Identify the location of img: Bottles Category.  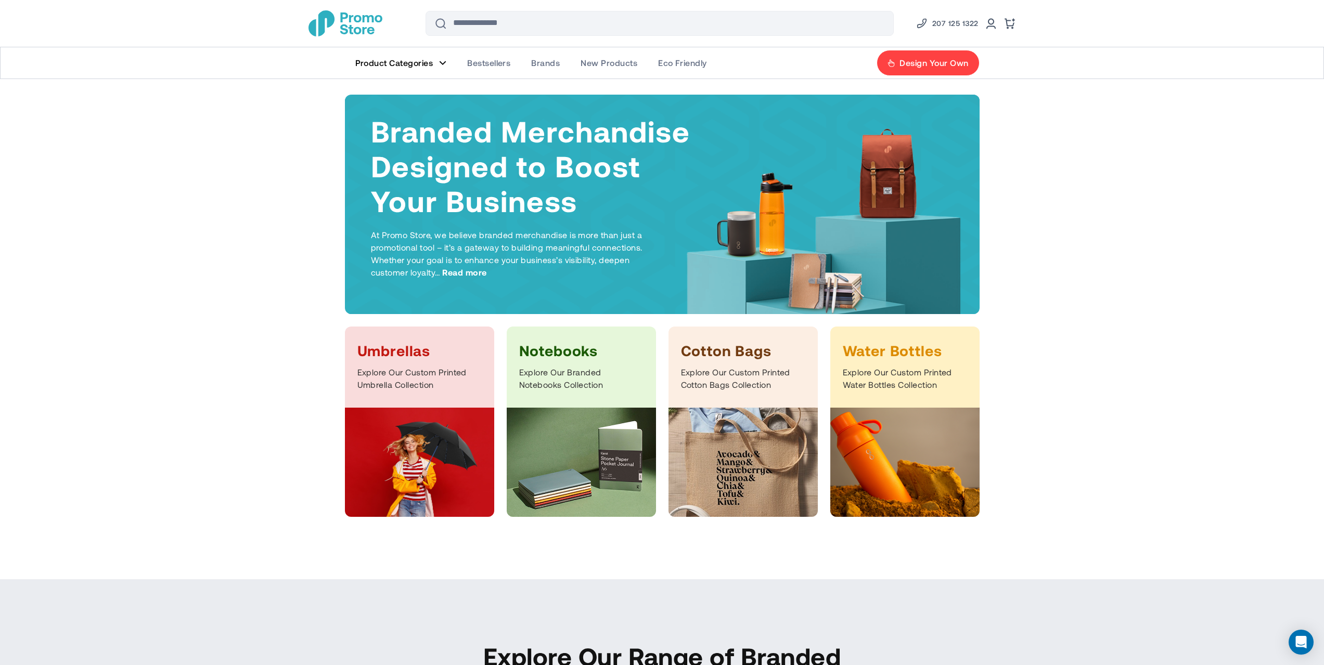
(905, 462).